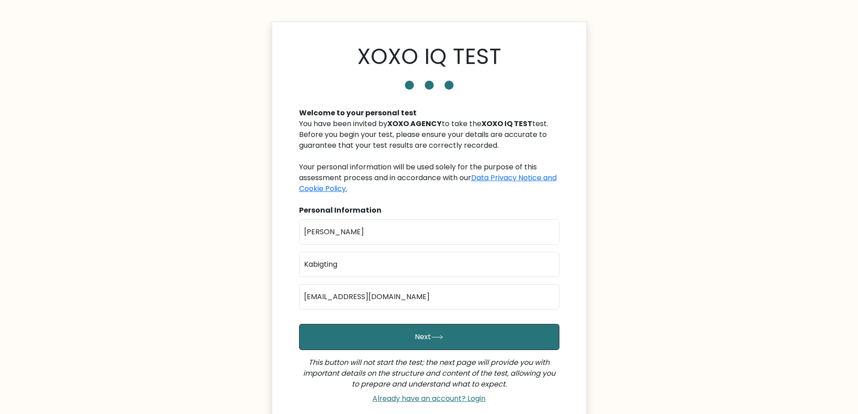  What do you see at coordinates (429, 297) in the screenshot?
I see `input: Email` at bounding box center [429, 297].